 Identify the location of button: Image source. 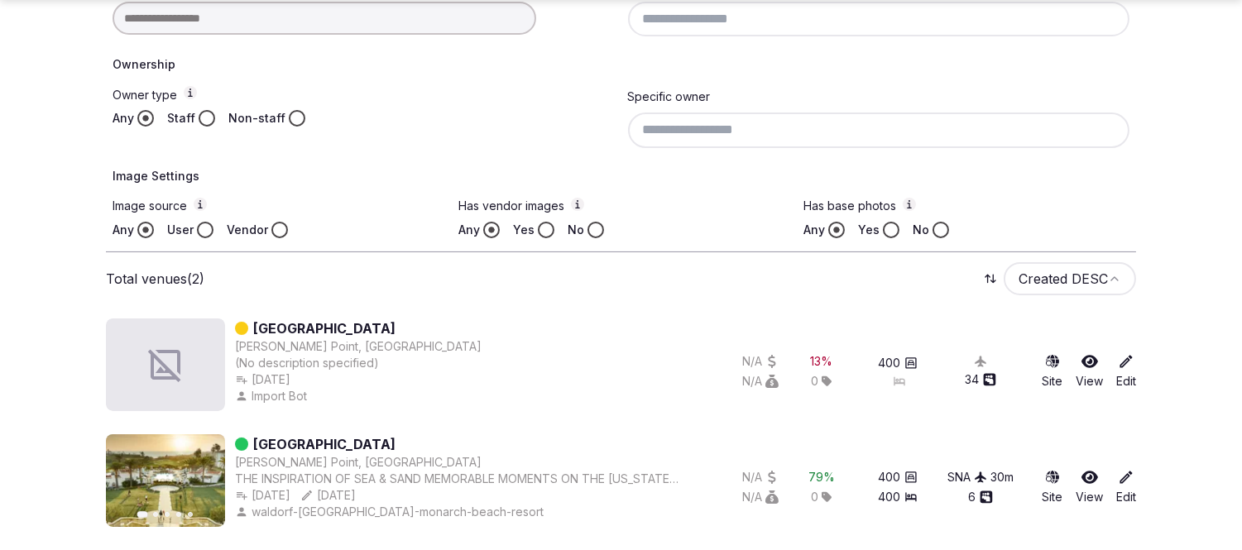
(200, 204).